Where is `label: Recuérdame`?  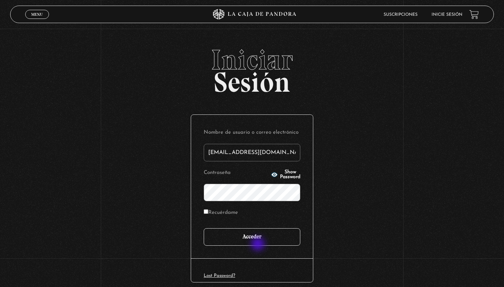
label: Recuérdame is located at coordinates (221, 213).